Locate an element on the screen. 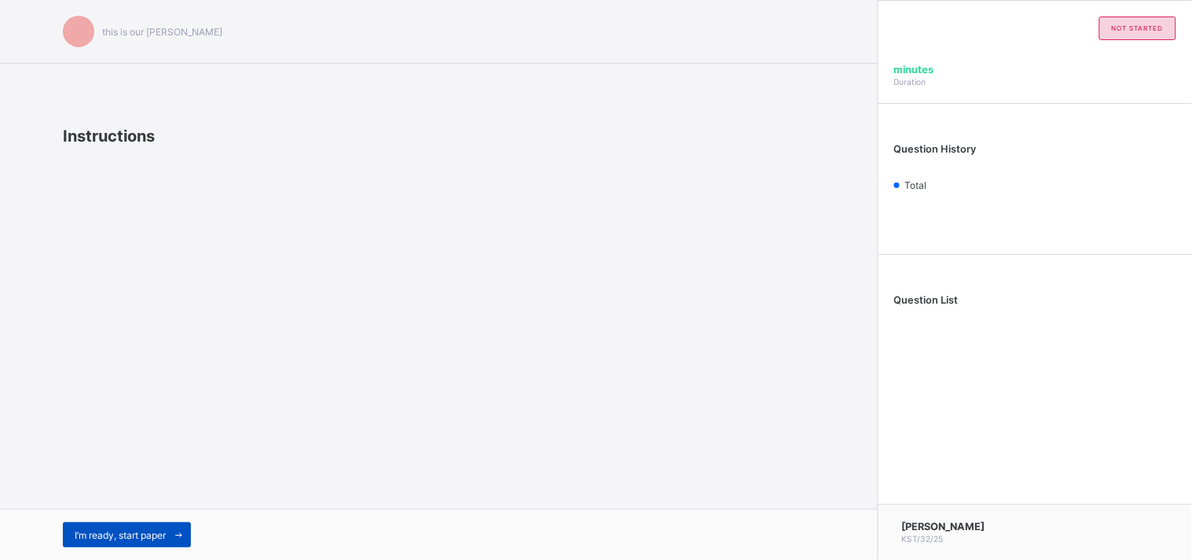 The width and height of the screenshot is (1192, 560). span: Duration is located at coordinates (910, 82).